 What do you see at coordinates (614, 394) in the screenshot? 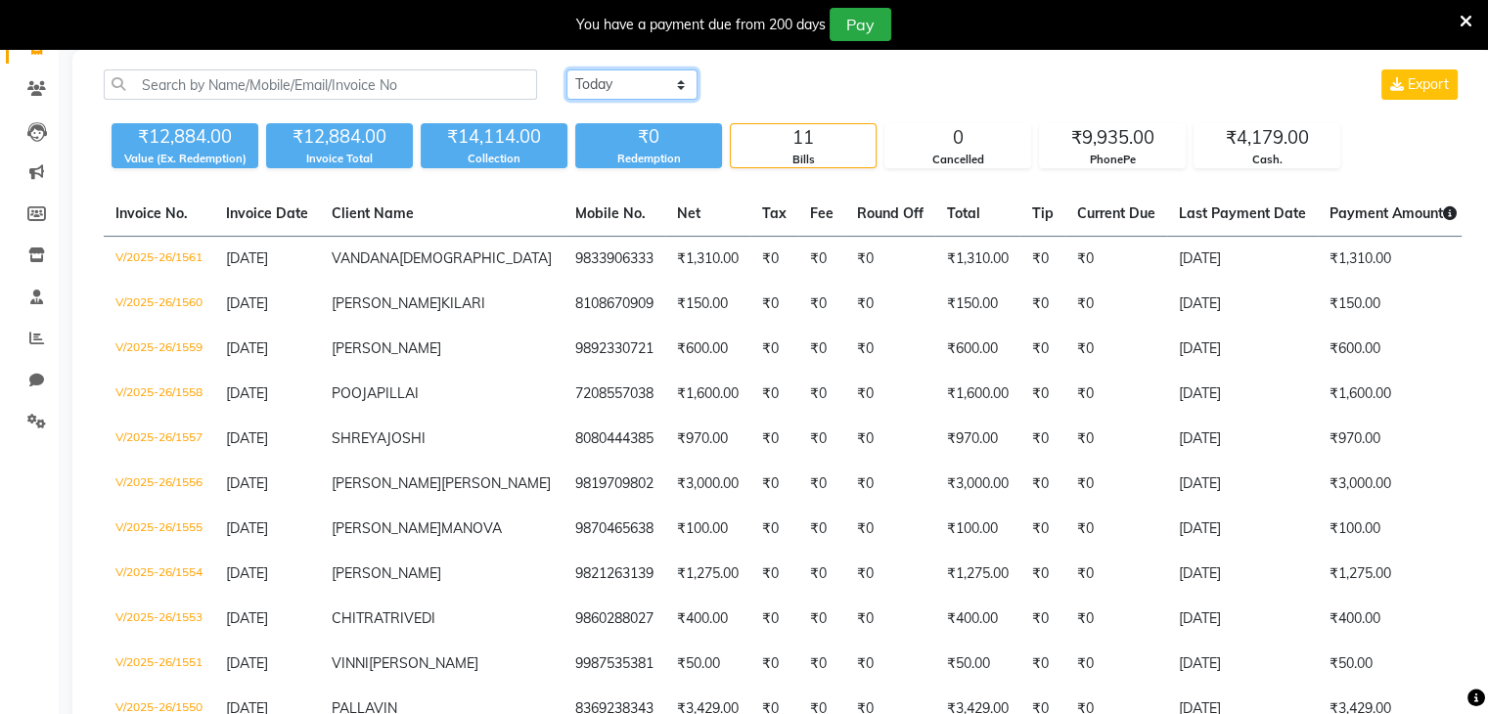
I see `td: 7208557038` at bounding box center [614, 394].